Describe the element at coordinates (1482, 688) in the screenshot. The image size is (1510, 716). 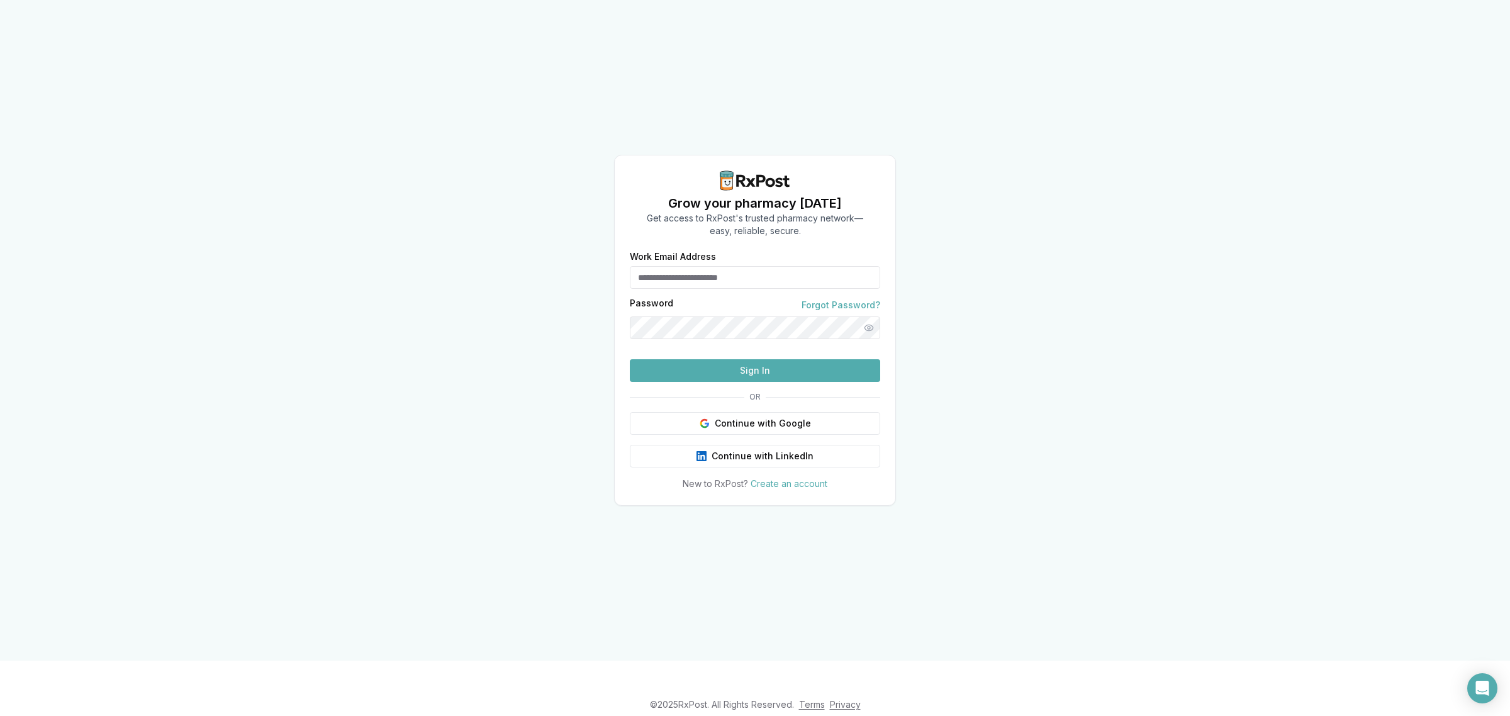
I see `div: Open Intercom Messenger` at that location.